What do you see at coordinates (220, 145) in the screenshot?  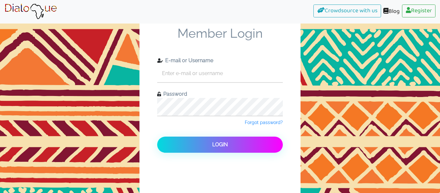 I see `button: Login` at bounding box center [220, 145].